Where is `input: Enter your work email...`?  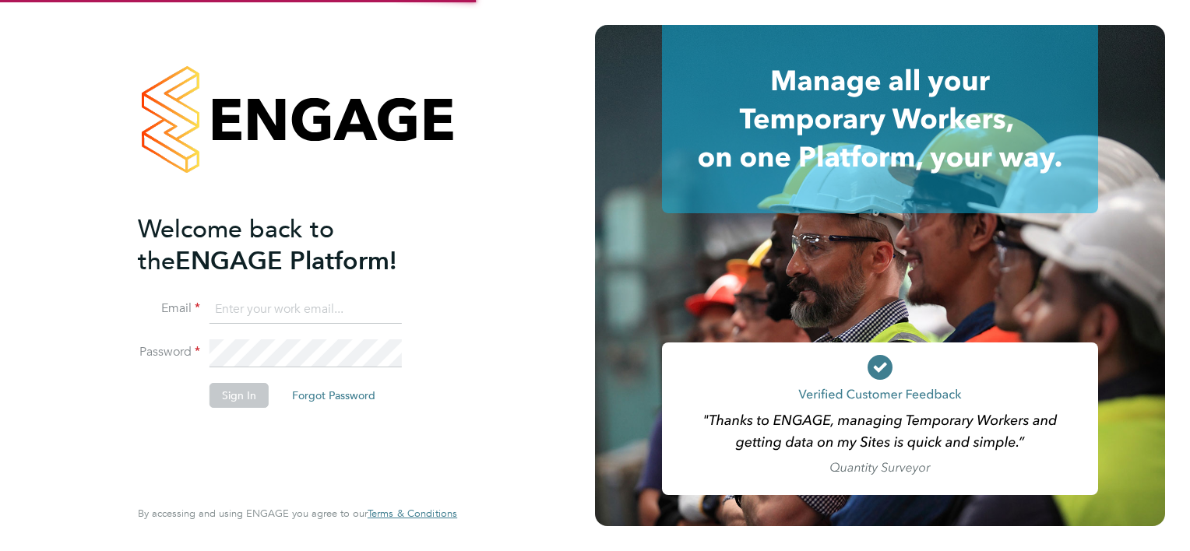 input: Enter your work email... is located at coordinates (305, 310).